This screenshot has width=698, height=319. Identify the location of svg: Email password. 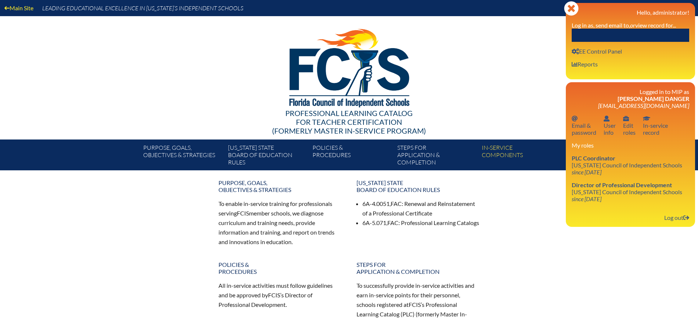
(575, 119).